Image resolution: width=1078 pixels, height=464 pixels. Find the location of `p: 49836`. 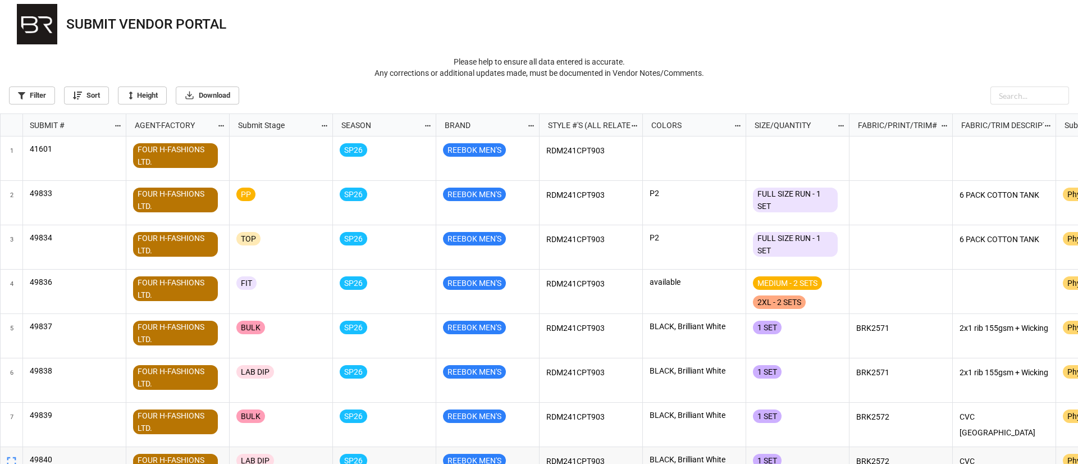

p: 49836 is located at coordinates (74, 282).